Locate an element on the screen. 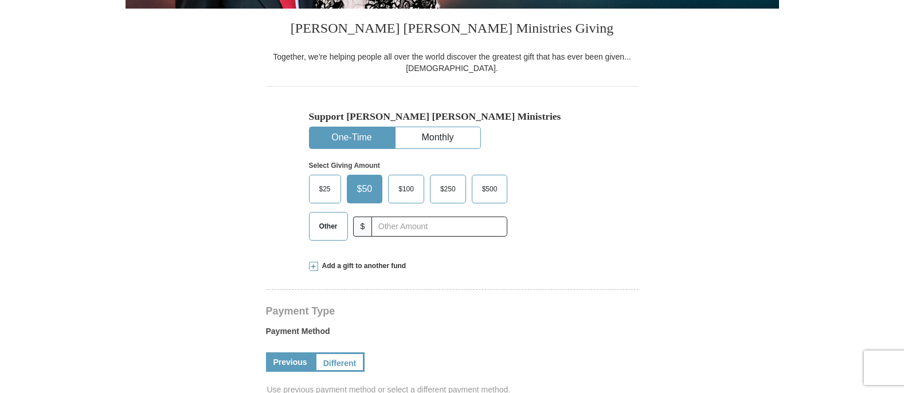 This screenshot has height=393, width=904. h4: Payment Type is located at coordinates (452, 311).